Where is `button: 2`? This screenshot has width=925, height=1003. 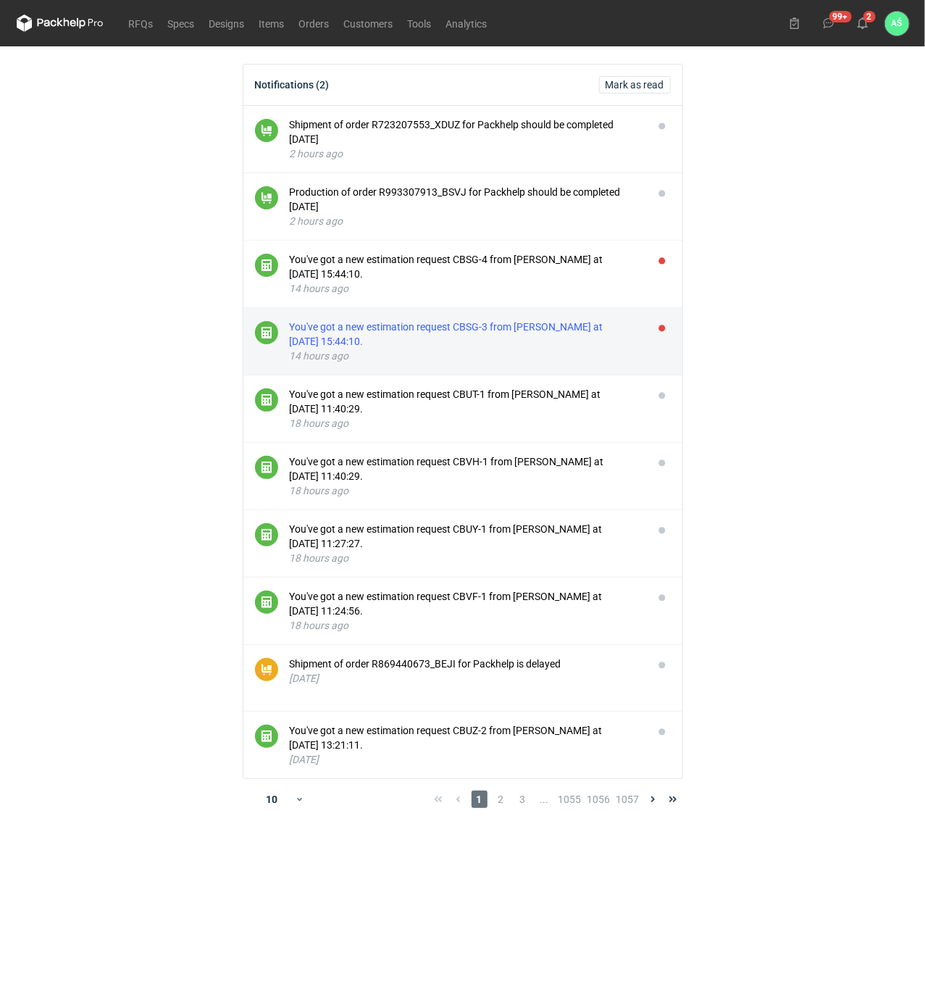 button: 2 is located at coordinates (863, 23).